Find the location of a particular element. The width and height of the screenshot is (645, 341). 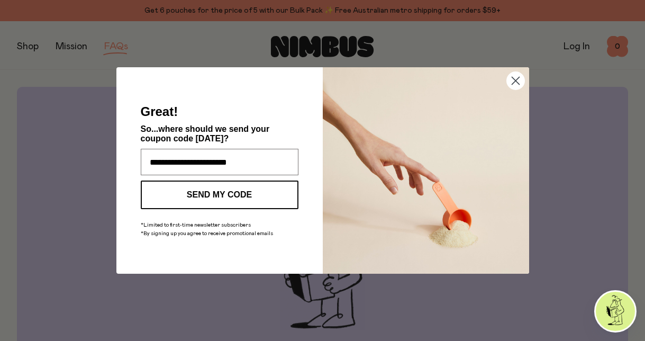

button: SEND MY CODE is located at coordinates (220, 195).